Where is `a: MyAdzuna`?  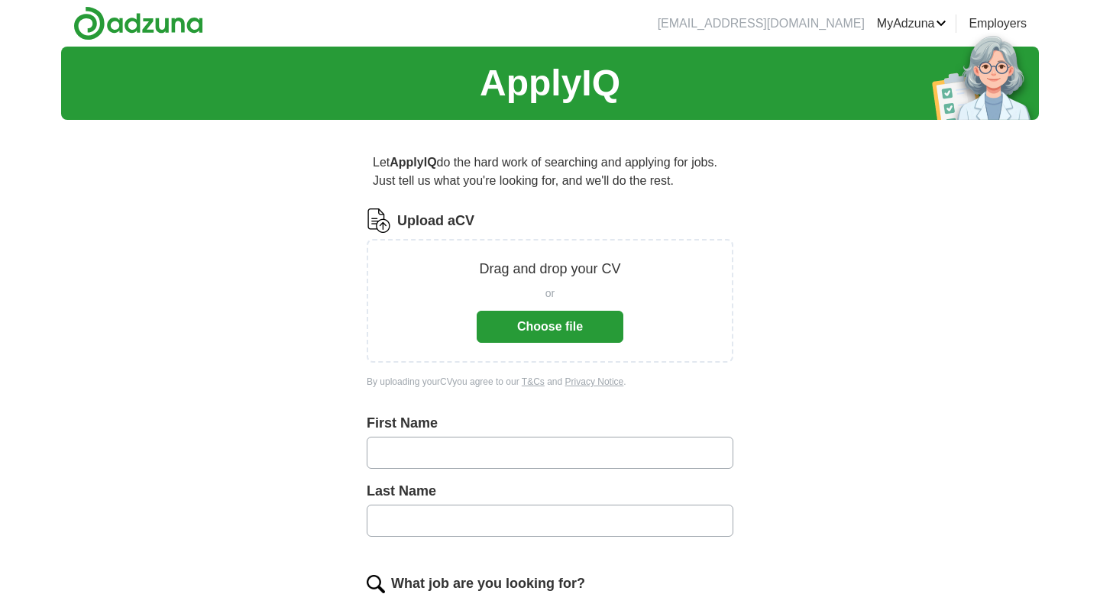 a: MyAdzuna is located at coordinates (912, 24).